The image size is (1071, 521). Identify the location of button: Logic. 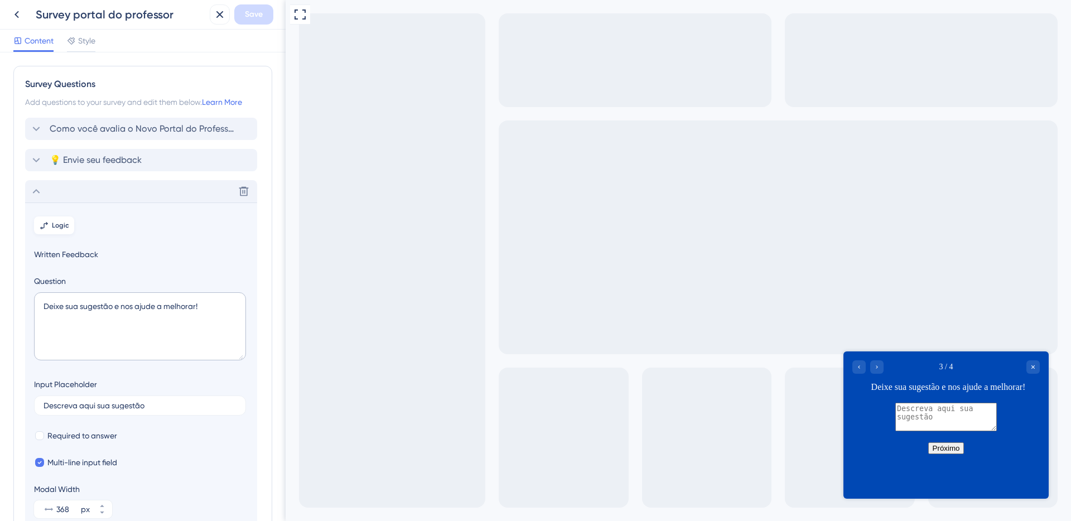
(54, 225).